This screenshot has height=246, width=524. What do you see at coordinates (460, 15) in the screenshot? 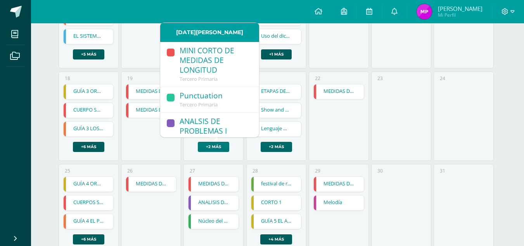
I see `span: Mi Perfil` at bounding box center [460, 15].